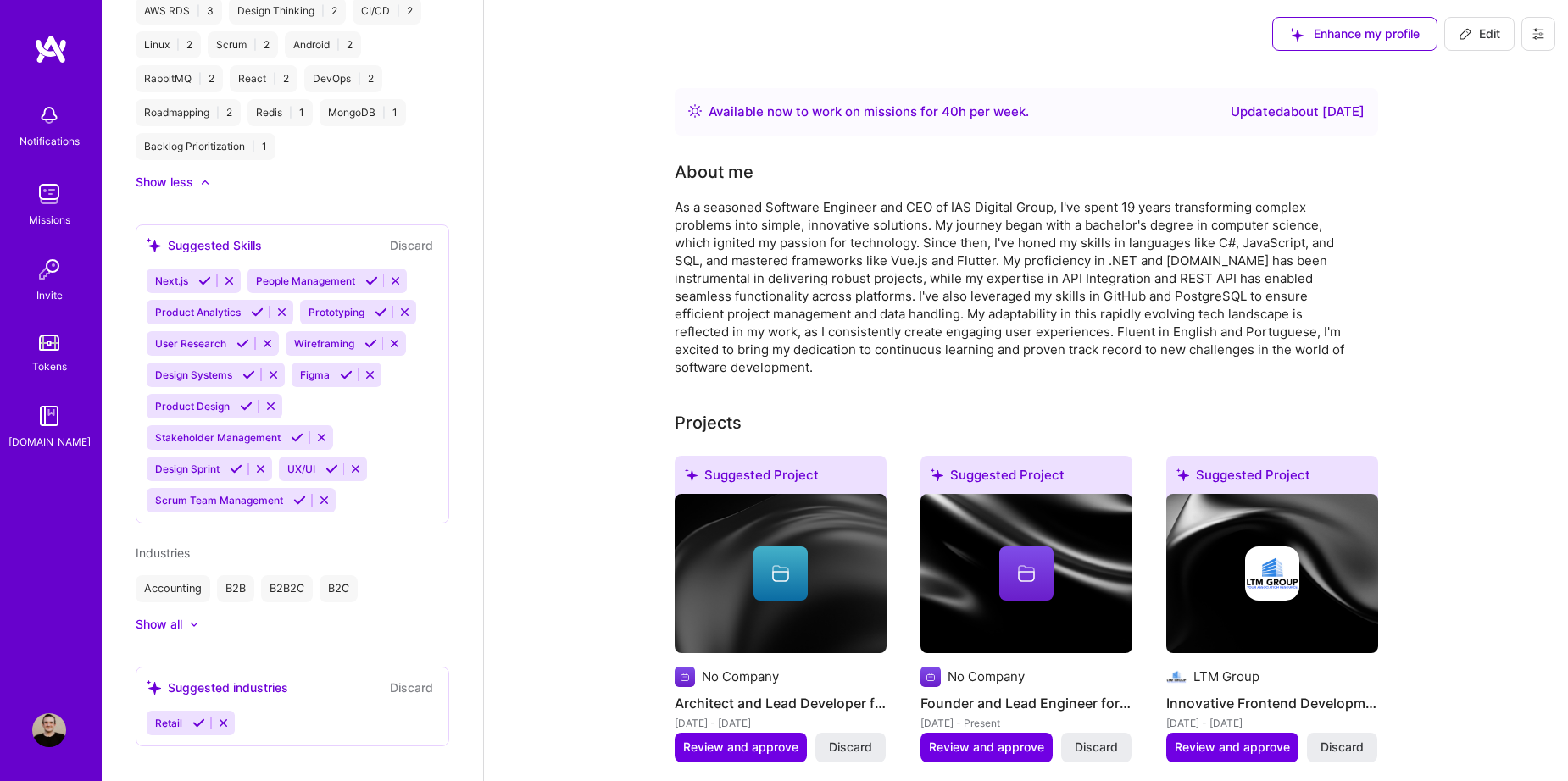 This screenshot has height=781, width=1568. I want to click on div: React 2, so click(264, 79).